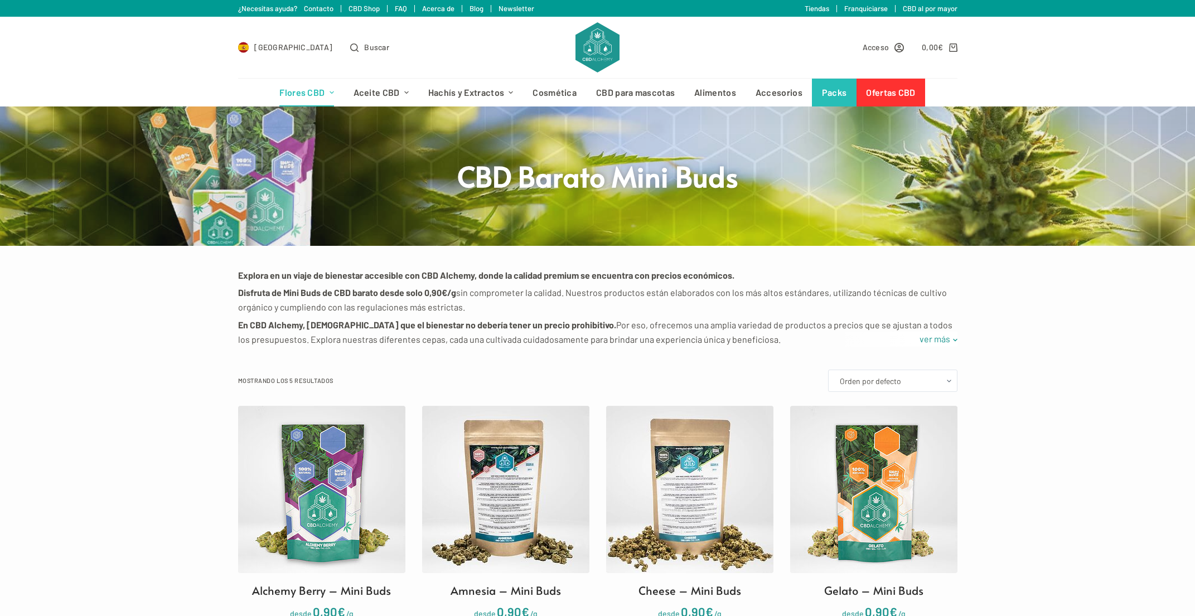 Image resolution: width=1195 pixels, height=616 pixels. I want to click on strong: Disfruta de Mini Buds de CBD barato desde solo 0,90€/g, so click(347, 292).